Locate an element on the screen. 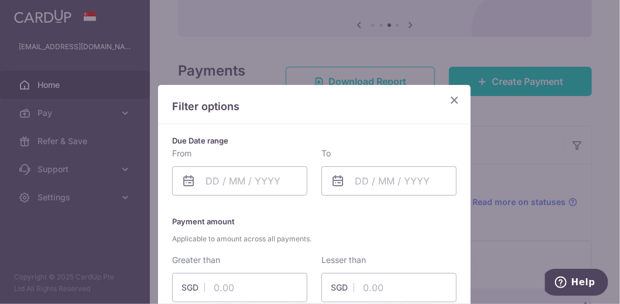 Image resolution: width=620 pixels, height=304 pixels. p: Filter options is located at coordinates (314, 107).